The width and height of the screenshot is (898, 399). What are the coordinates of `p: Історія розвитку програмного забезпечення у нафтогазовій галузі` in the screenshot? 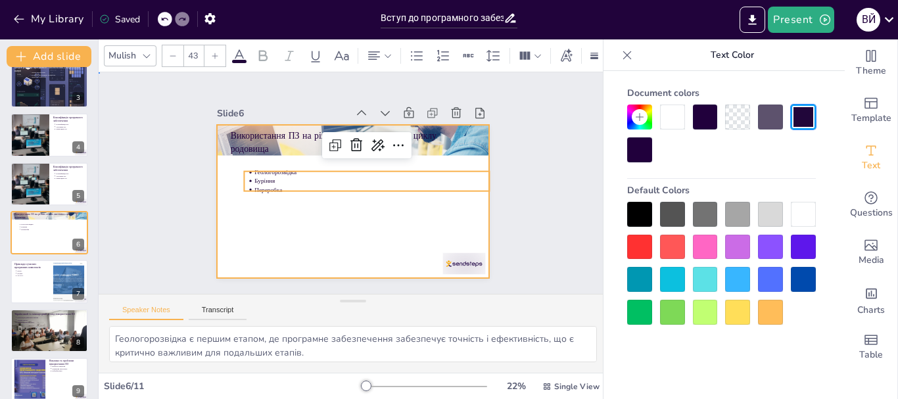 It's located at (49, 69).